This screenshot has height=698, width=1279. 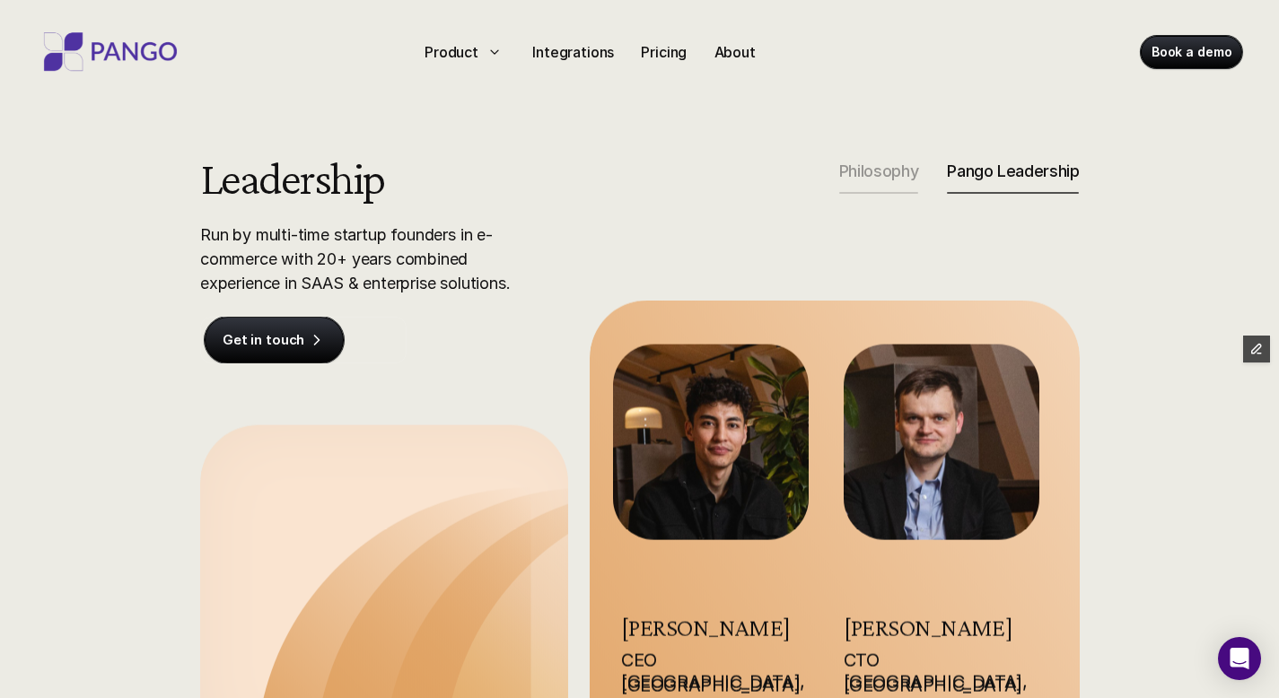 I want to click on div: Open Intercom Messenger, so click(x=1239, y=659).